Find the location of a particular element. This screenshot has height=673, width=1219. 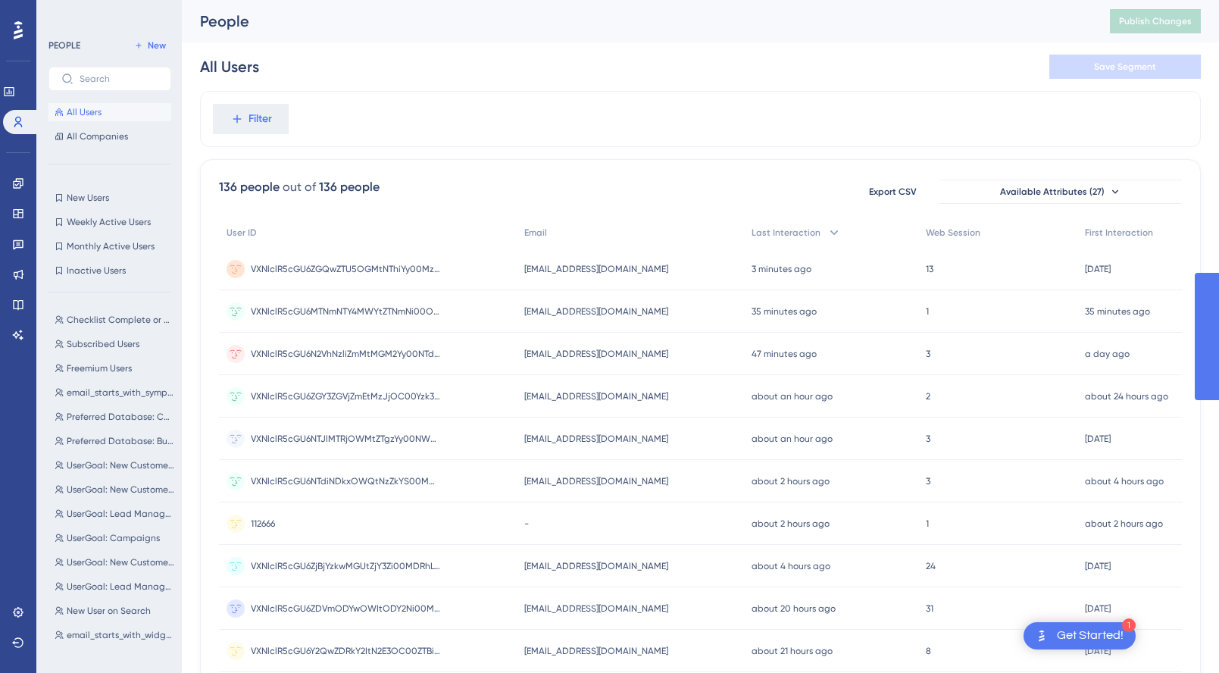

span: Filter is located at coordinates (260, 119).